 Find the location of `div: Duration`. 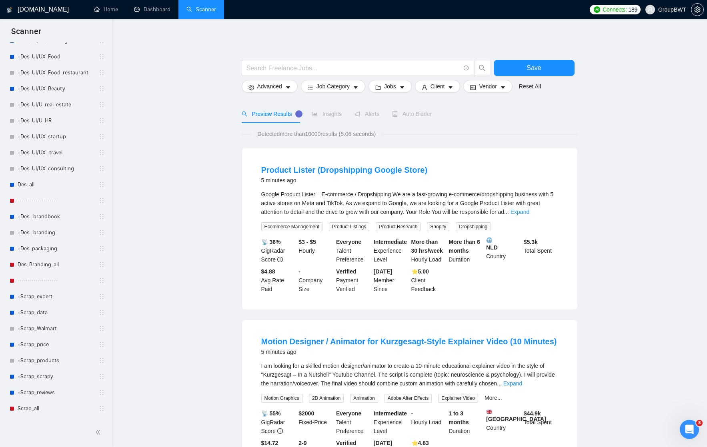

div: Duration is located at coordinates (466, 423).